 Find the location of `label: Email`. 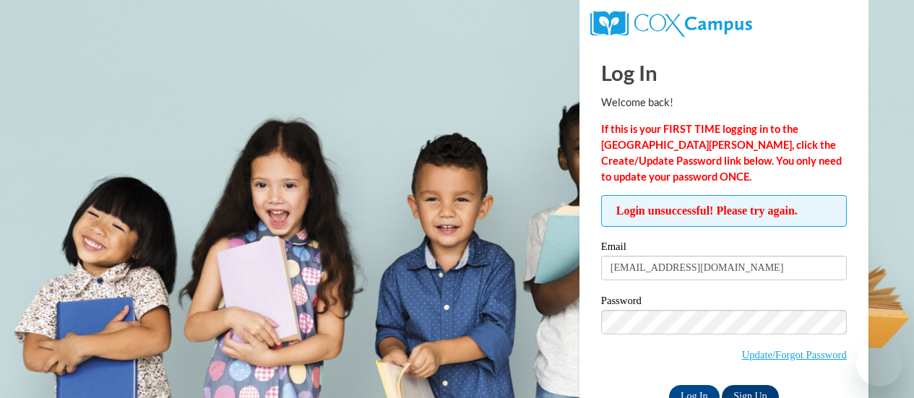

label: Email is located at coordinates (724, 249).